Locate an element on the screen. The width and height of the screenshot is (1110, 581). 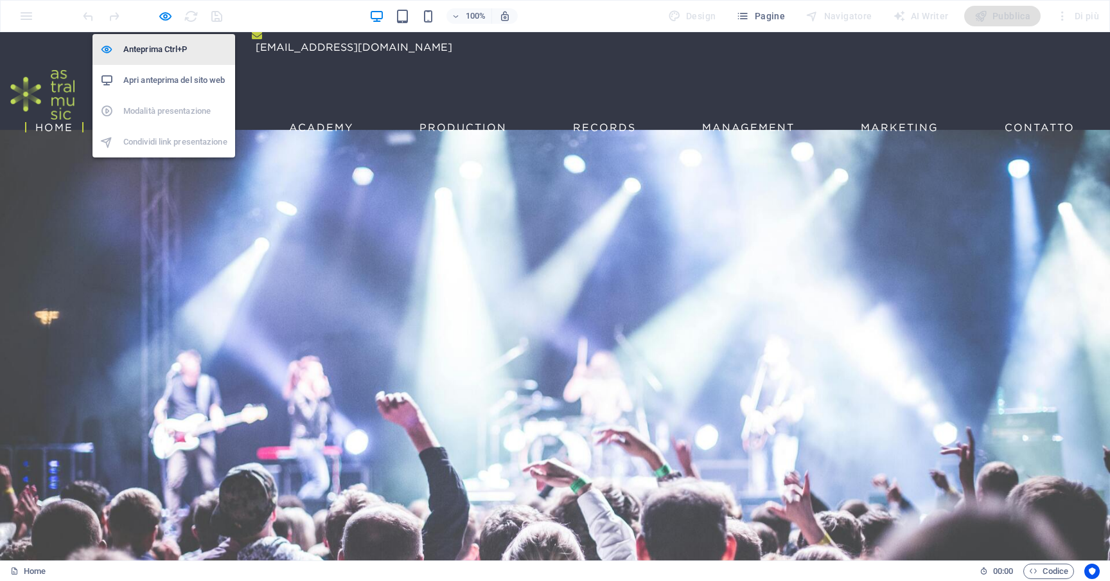
a: Fai clic per annullare la selezione. Doppio clic per aprire le pagine is located at coordinates (28, 571).